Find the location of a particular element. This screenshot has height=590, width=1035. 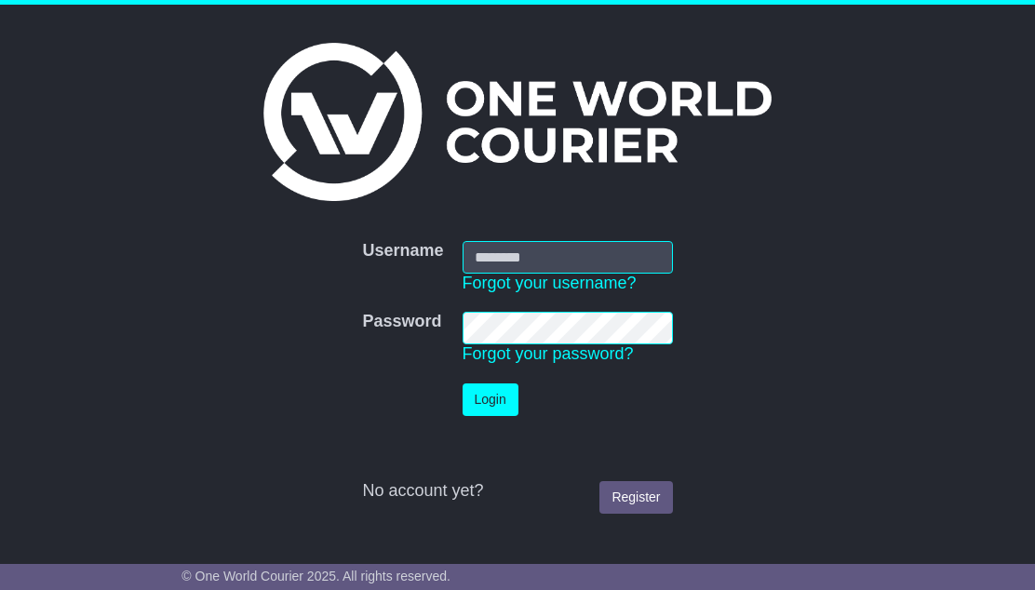

a: Forgot your password? is located at coordinates (548, 354).